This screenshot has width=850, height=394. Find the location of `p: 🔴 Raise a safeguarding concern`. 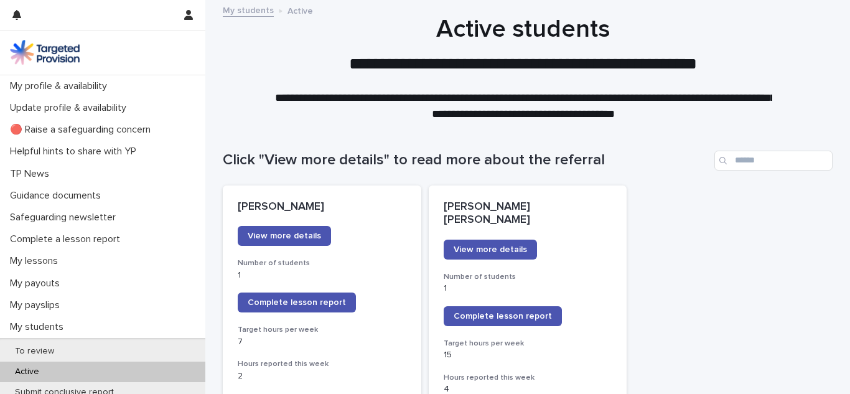

p: 🔴 Raise a safeguarding concern is located at coordinates (83, 129).